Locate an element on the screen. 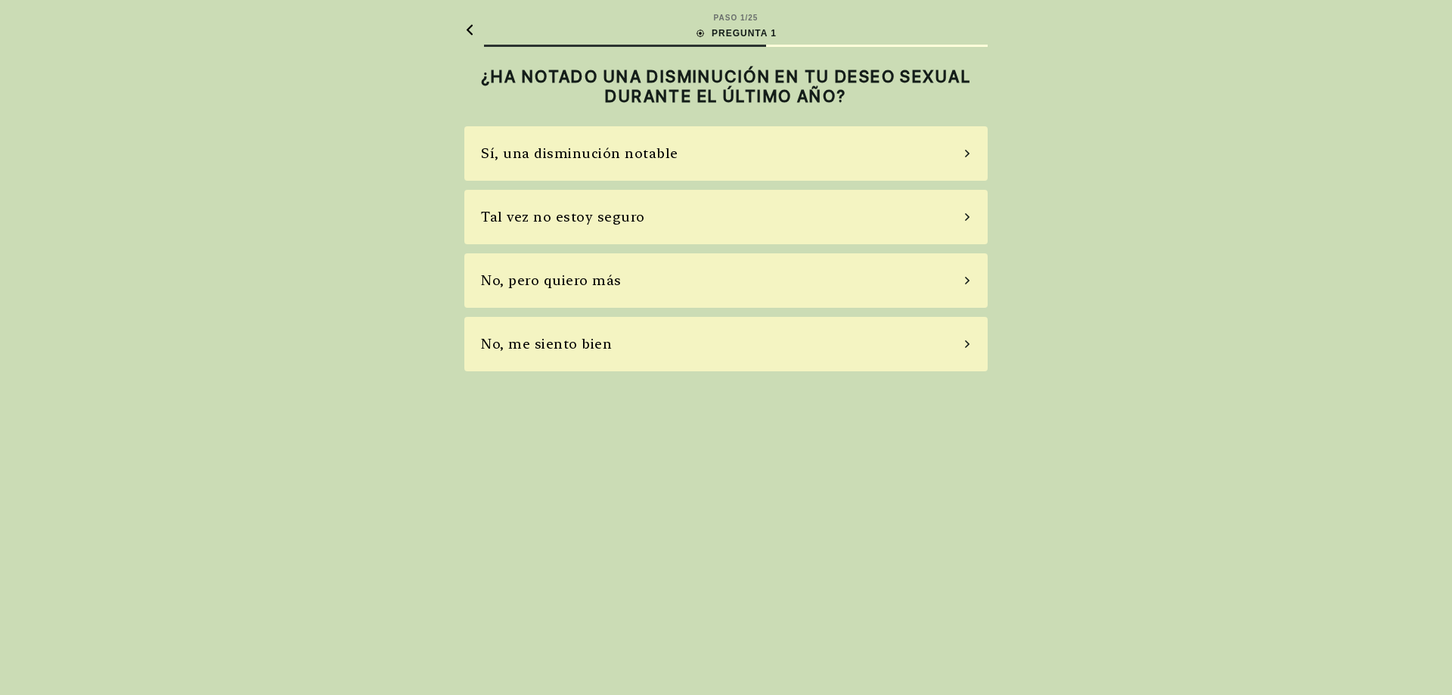  font: Tal vez no estoy seguro is located at coordinates (562, 216).